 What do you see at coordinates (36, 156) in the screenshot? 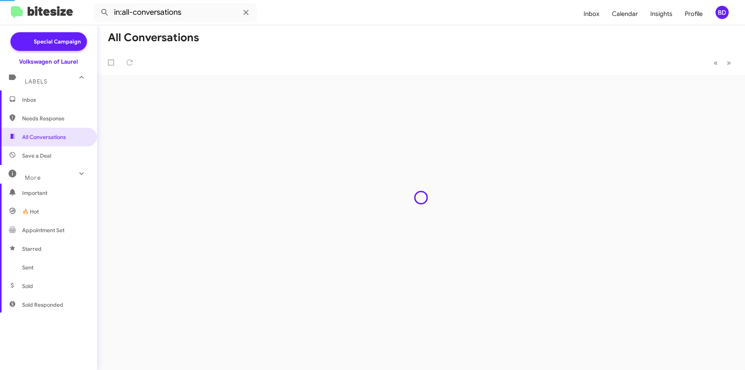
I see `span: Save a Deal` at bounding box center [36, 156].